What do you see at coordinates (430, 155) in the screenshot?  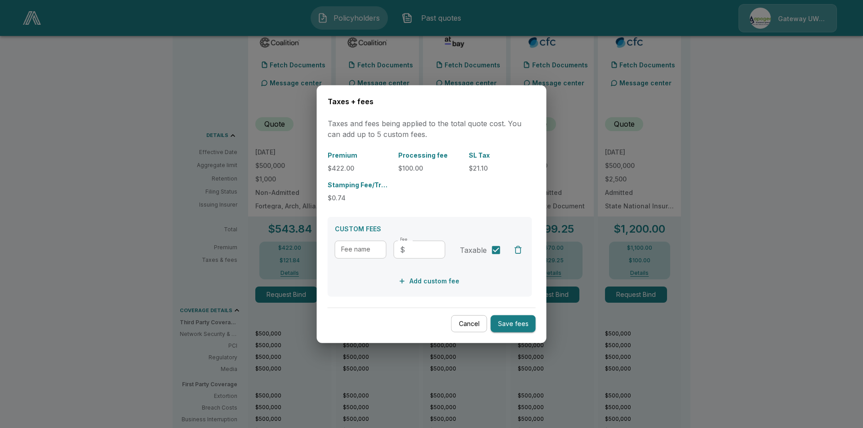 I see `p: Processing fee` at bounding box center [430, 155].